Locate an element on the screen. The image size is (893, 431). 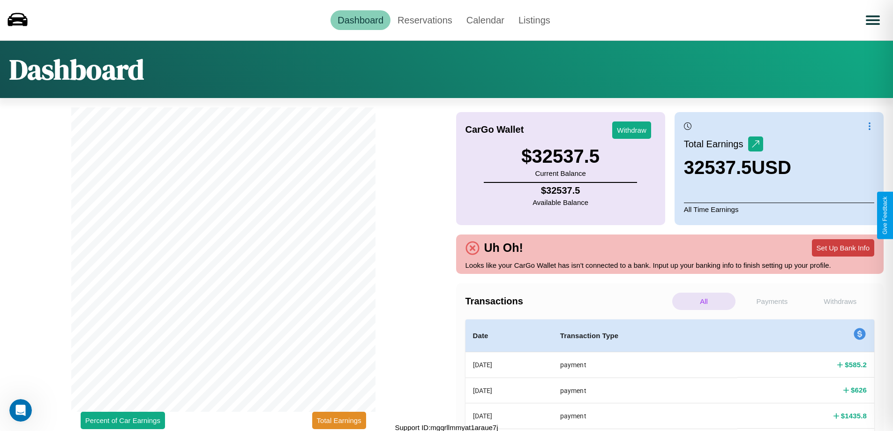
p: Total Earnings is located at coordinates (716, 144).